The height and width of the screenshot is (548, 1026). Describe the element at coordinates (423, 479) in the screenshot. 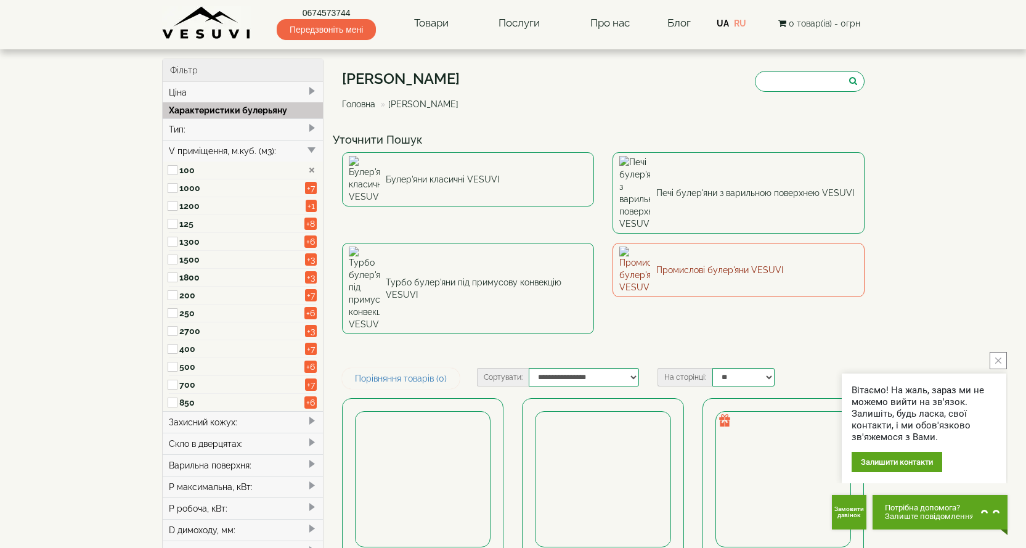

I see `img: Булер'ян VESUVI classic тип 00` at that location.